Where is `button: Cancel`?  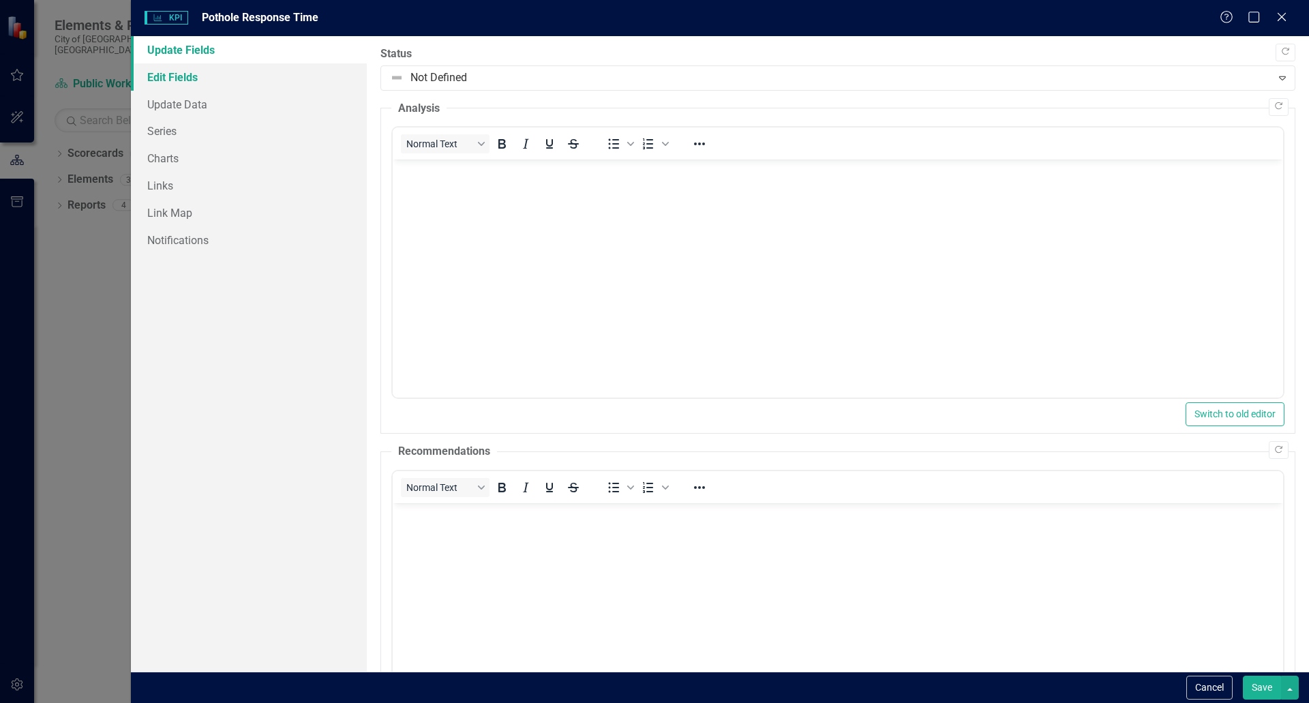 button: Cancel is located at coordinates (1209, 687).